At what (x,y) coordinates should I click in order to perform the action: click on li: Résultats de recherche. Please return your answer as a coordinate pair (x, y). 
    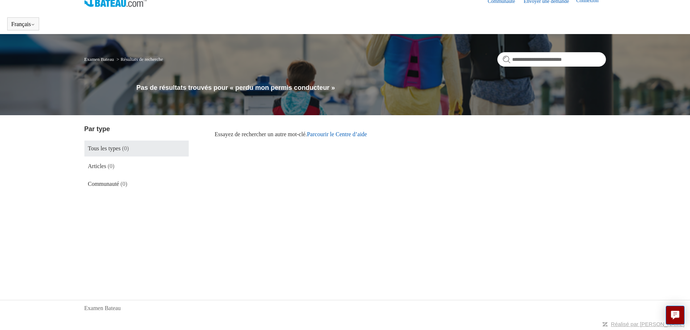
    Looking at the image, I should click on (139, 59).